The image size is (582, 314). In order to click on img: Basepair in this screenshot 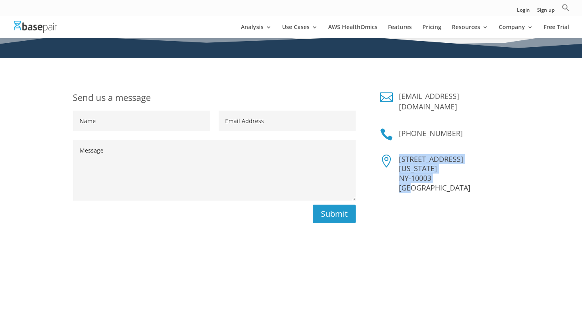, I will do `click(35, 27)`.